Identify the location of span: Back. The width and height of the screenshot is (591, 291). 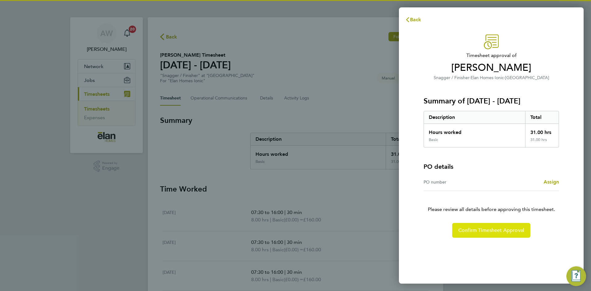
(415, 19).